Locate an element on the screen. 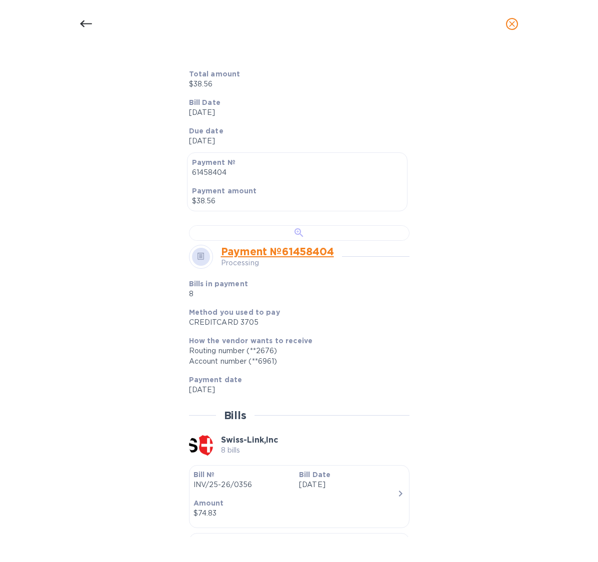 The width and height of the screenshot is (598, 562). b: Payment № is located at coordinates (213, 162).